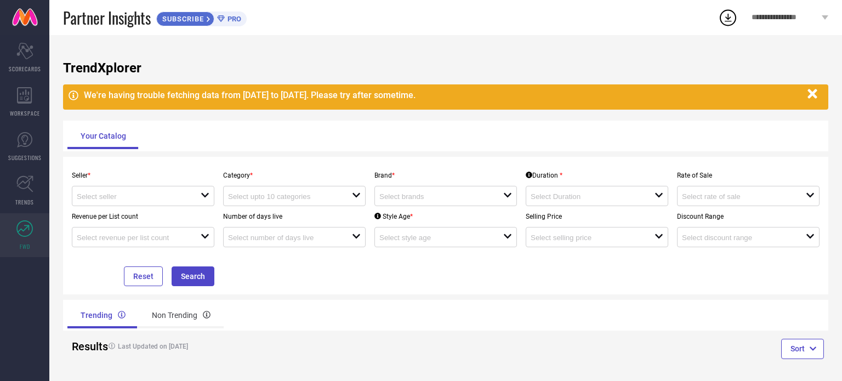 This screenshot has height=381, width=842. I want to click on button: Search, so click(193, 276).